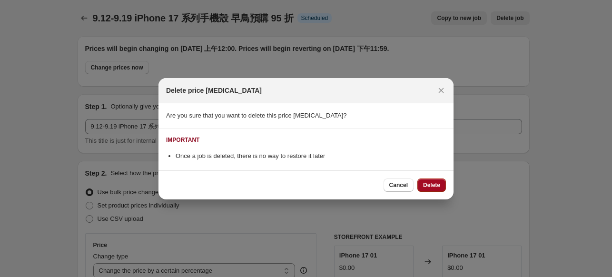 This screenshot has height=277, width=612. Describe the element at coordinates (431, 185) in the screenshot. I see `span: Delete` at that location.